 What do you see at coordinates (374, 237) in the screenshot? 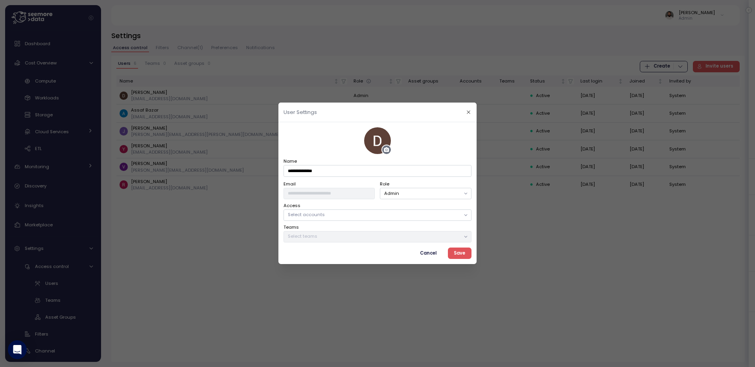
I see `p: Select teams` at bounding box center [374, 237].